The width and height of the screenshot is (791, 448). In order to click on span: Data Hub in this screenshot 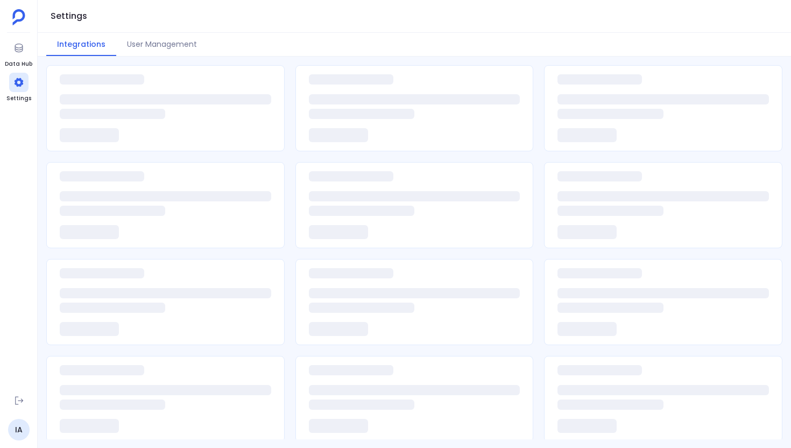, I will do `click(18, 64)`.